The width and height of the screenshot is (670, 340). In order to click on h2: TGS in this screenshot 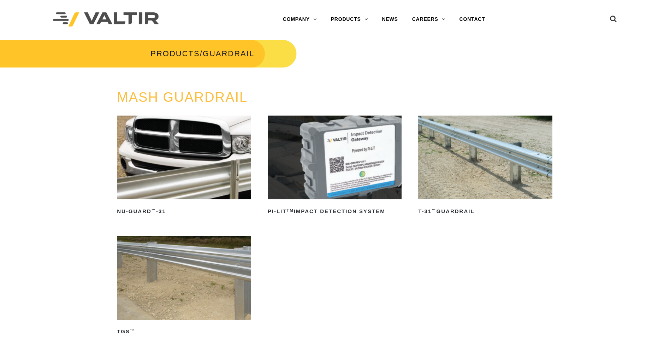, I will do `click(184, 332)`.